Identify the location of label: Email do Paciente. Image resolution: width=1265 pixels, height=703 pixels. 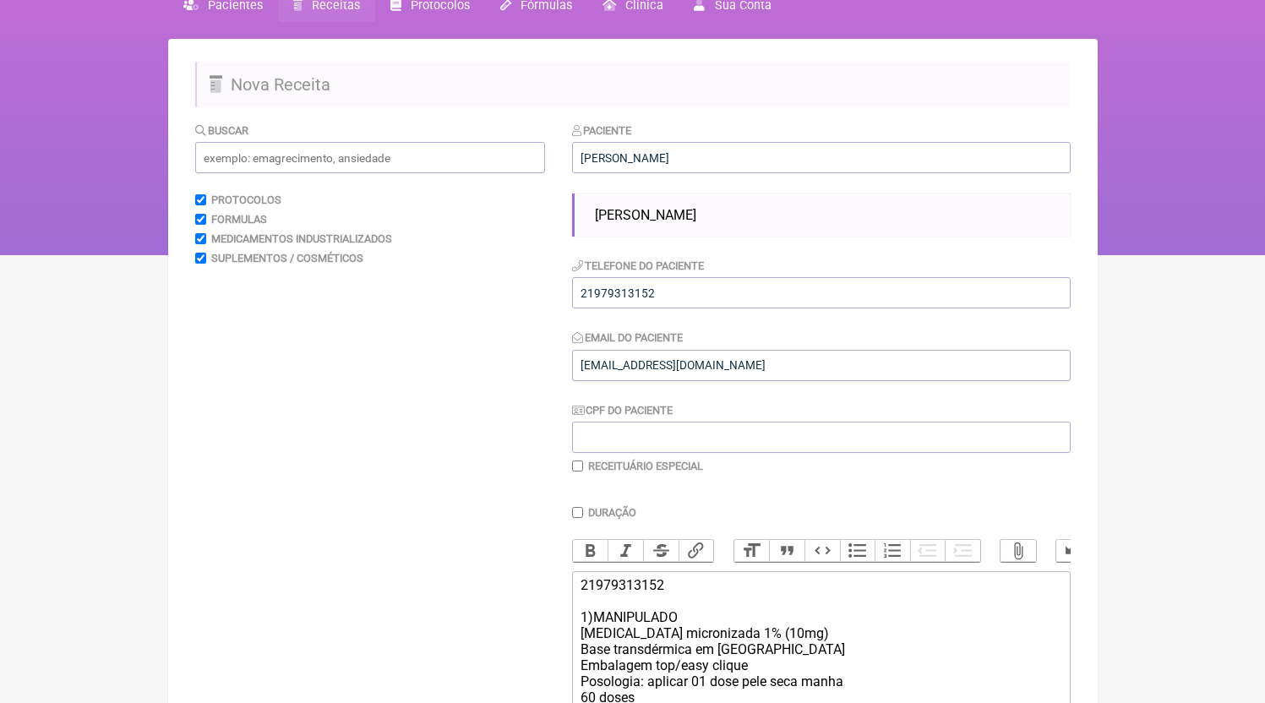
(628, 337).